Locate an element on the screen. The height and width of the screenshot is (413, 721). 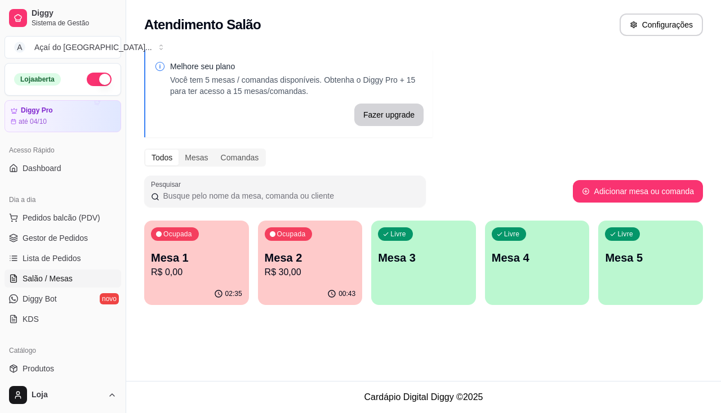
input: Pesquisar is located at coordinates (289, 196).